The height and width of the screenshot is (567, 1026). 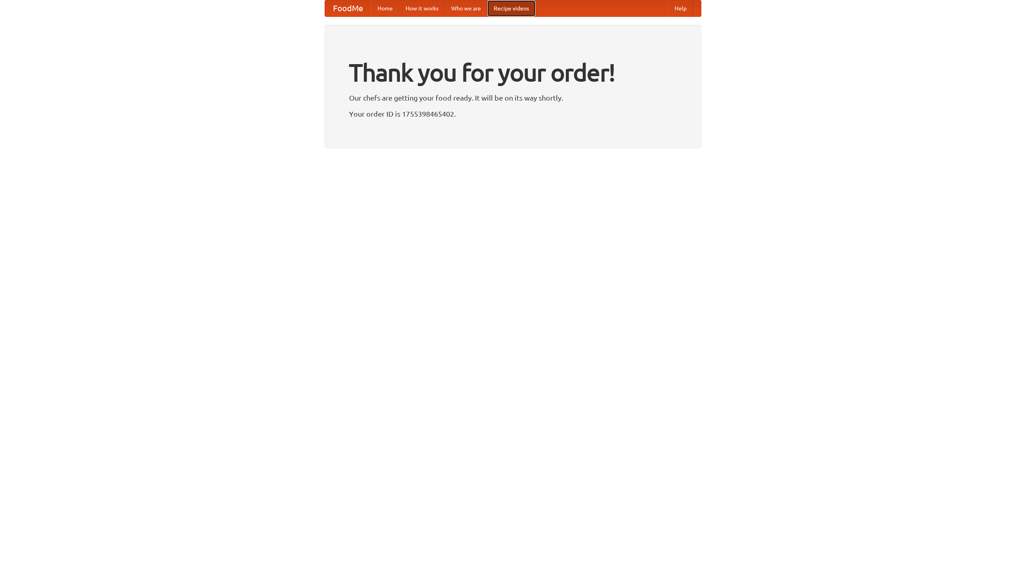 I want to click on a: How it works, so click(x=422, y=8).